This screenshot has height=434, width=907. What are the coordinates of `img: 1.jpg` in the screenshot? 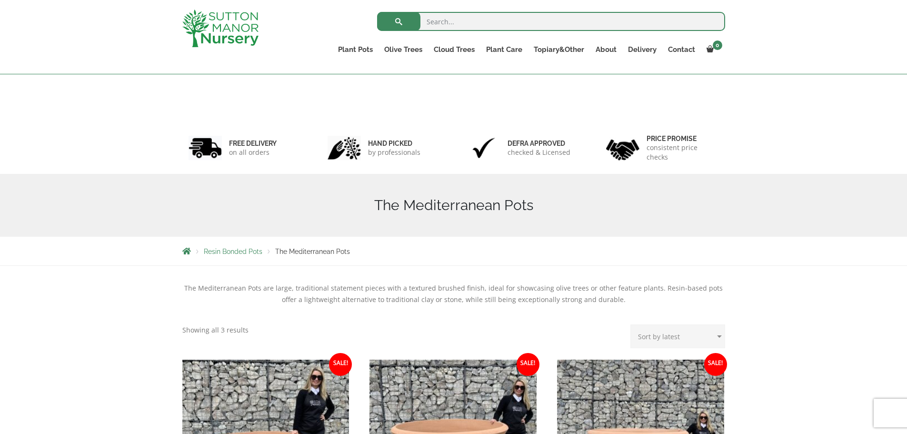 It's located at (205, 148).